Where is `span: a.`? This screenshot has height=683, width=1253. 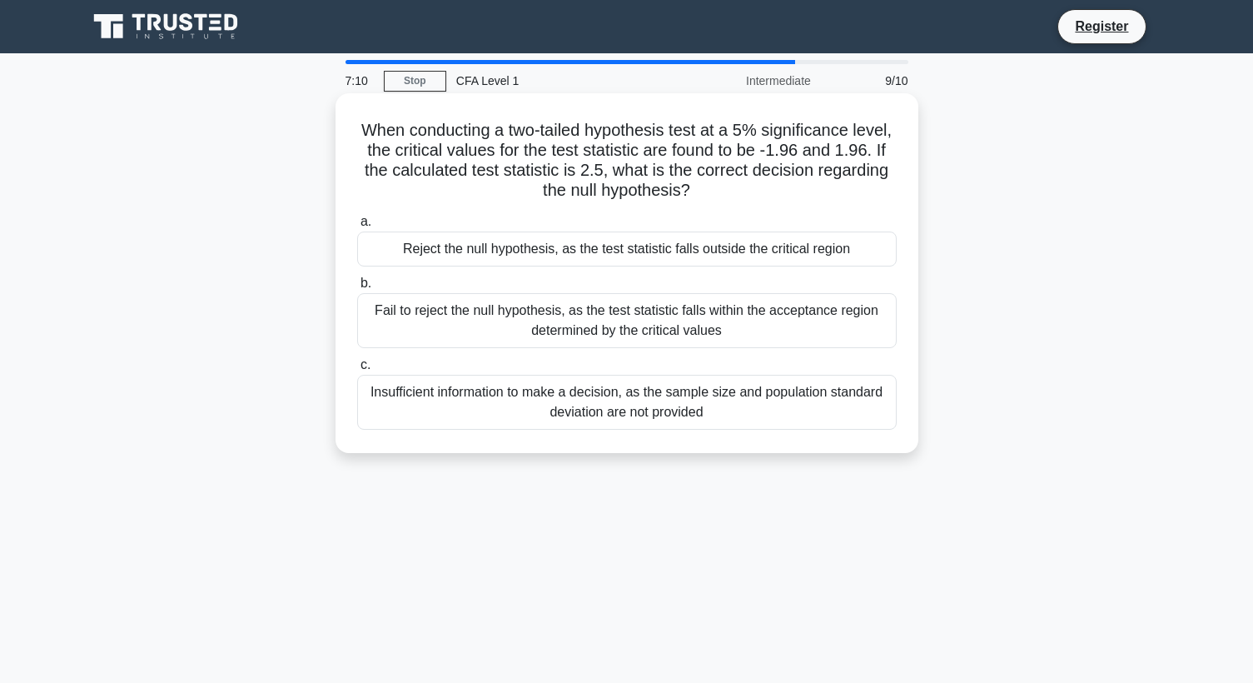
span: a. is located at coordinates (365, 221).